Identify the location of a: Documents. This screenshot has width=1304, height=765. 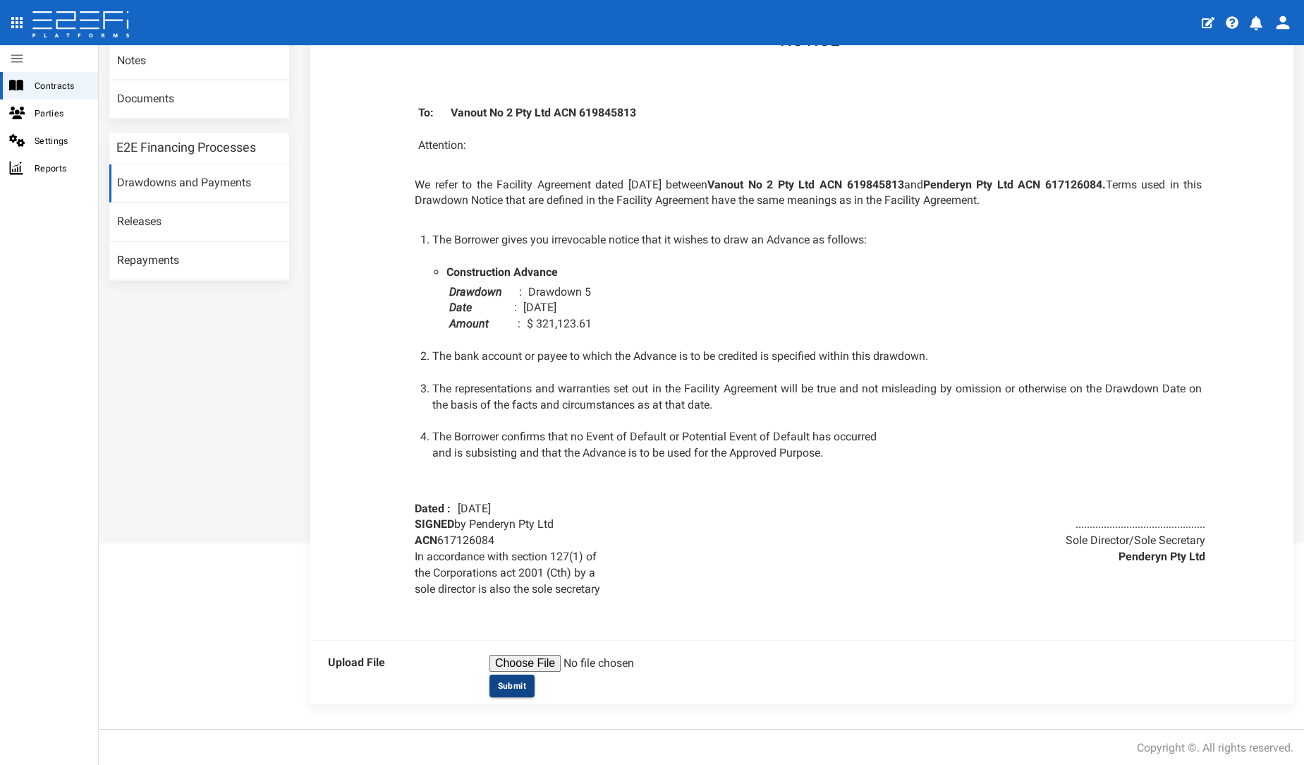
(199, 99).